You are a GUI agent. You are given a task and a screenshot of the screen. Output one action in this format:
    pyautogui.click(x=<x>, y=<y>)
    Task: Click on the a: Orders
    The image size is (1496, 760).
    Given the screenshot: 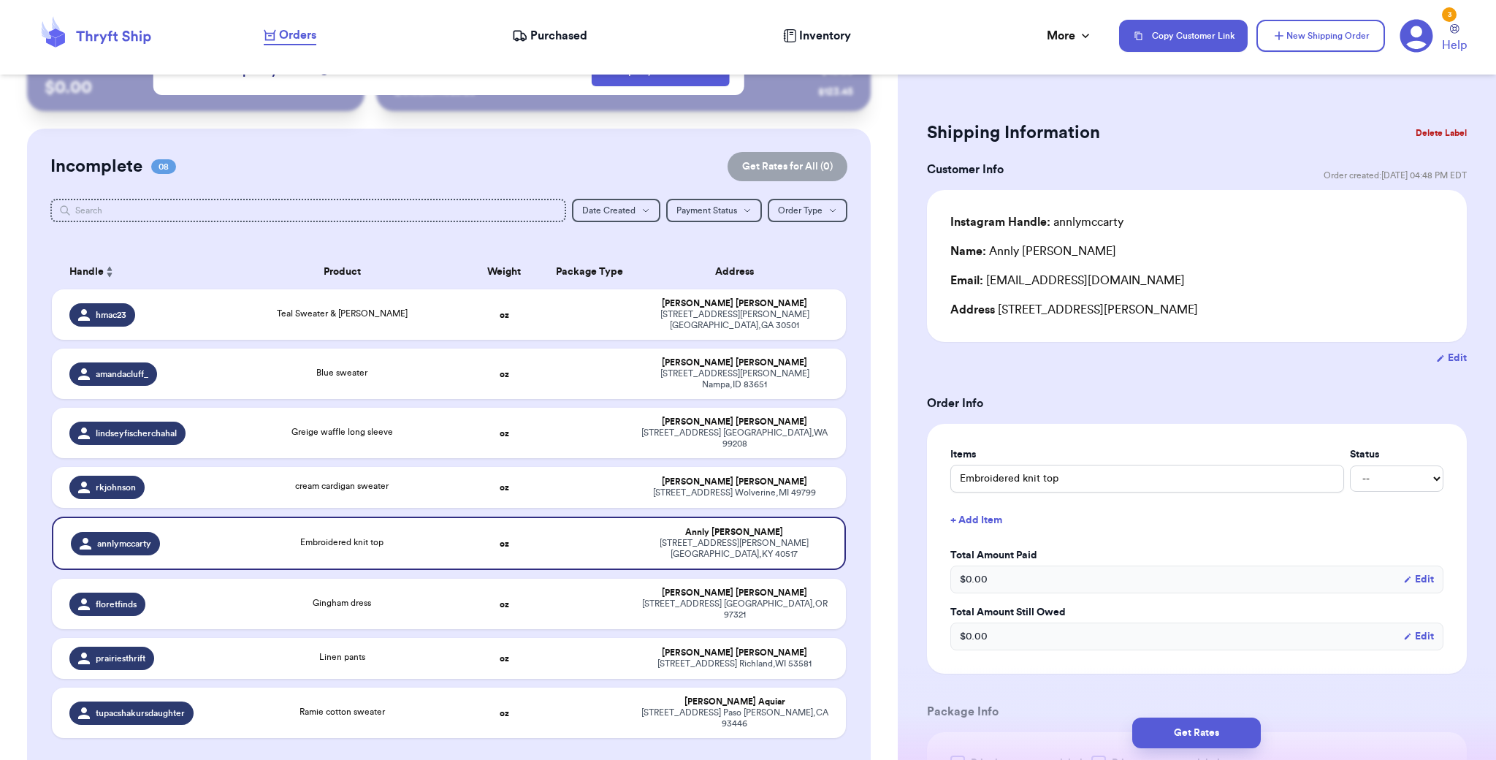 What is the action you would take?
    pyautogui.click(x=290, y=36)
    